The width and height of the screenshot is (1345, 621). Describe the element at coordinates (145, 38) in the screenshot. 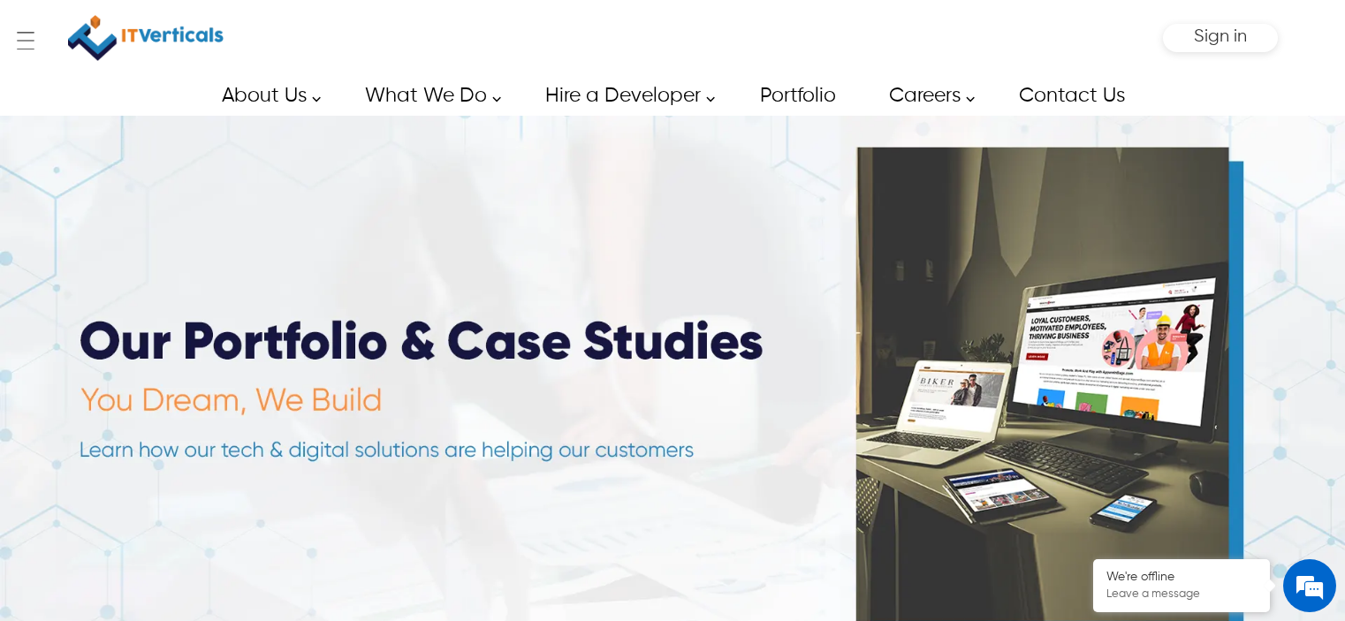

I see `a: IT Verticals Inc` at that location.